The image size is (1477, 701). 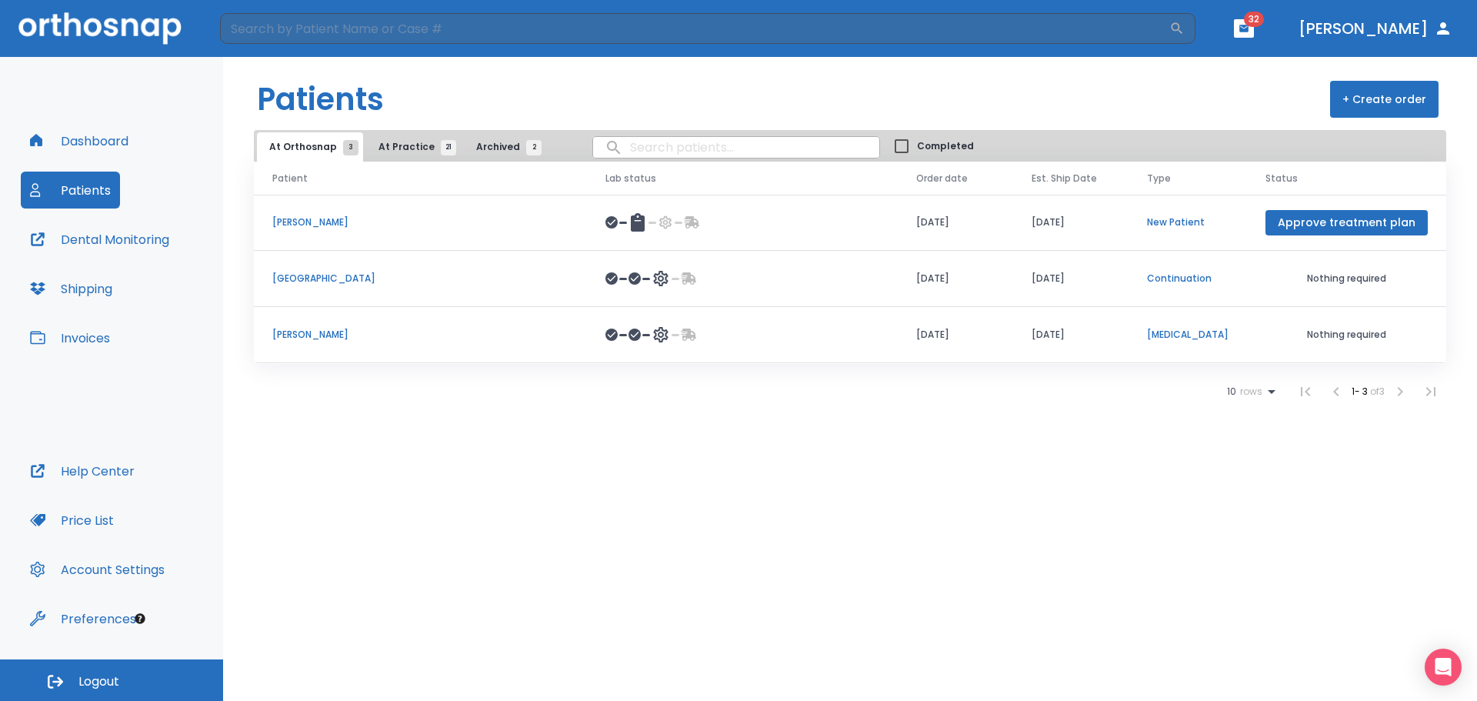 What do you see at coordinates (97, 569) in the screenshot?
I see `a: Account Settings` at bounding box center [97, 569].